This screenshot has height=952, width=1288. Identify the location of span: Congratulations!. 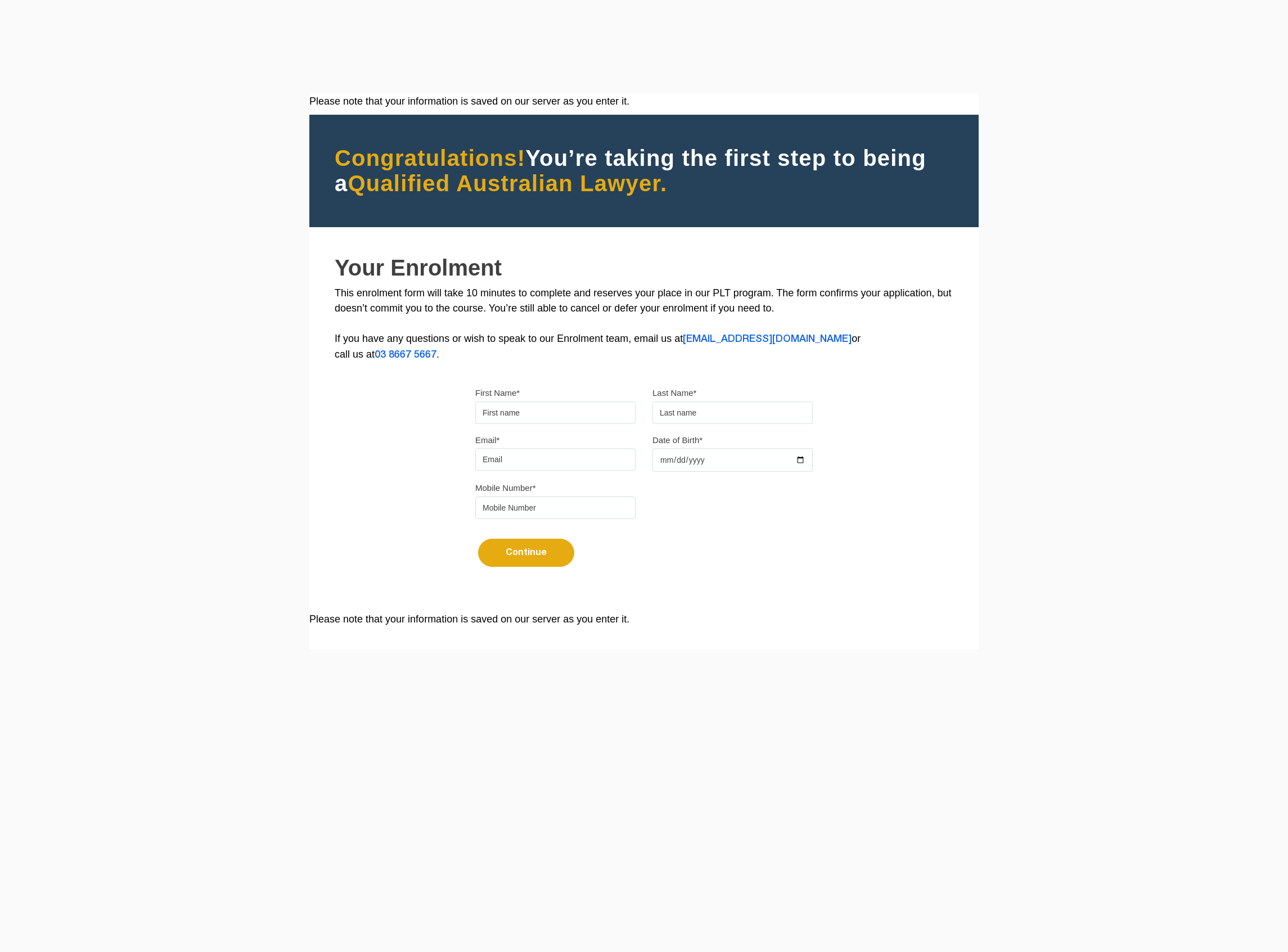
(430, 158).